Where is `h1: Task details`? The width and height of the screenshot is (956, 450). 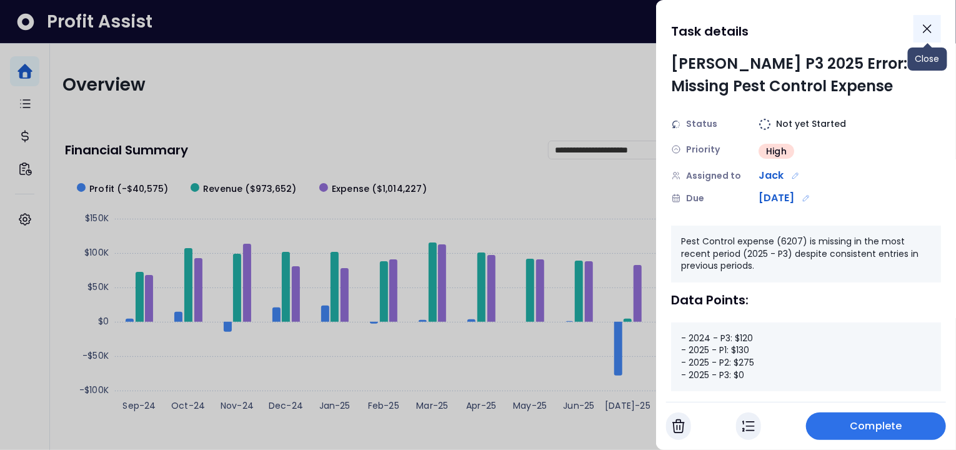
h1: Task details is located at coordinates (710, 31).